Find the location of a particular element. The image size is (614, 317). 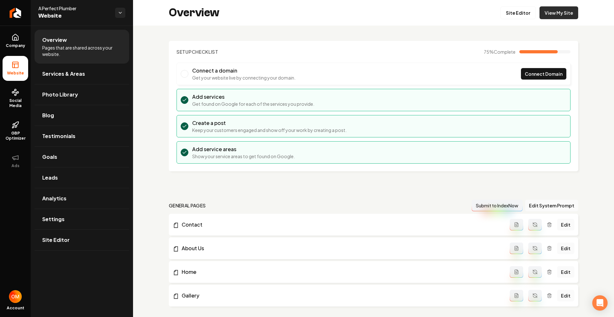

a: Company is located at coordinates (15, 41).